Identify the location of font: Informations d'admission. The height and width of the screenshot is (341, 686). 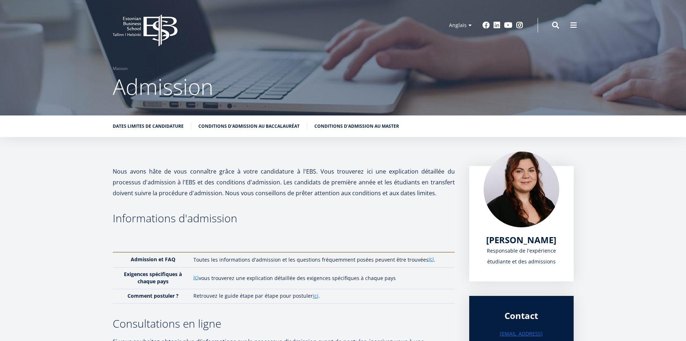
(175, 218).